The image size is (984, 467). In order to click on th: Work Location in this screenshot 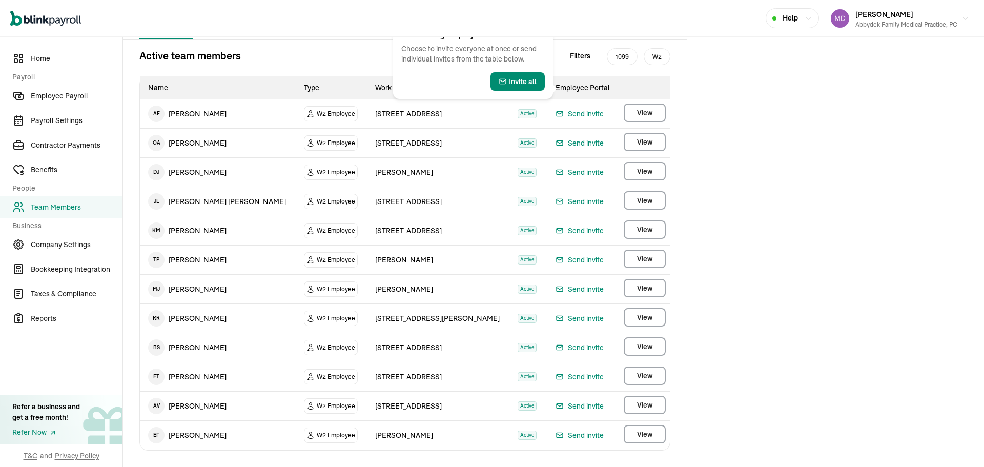, I will do `click(438, 88)`.